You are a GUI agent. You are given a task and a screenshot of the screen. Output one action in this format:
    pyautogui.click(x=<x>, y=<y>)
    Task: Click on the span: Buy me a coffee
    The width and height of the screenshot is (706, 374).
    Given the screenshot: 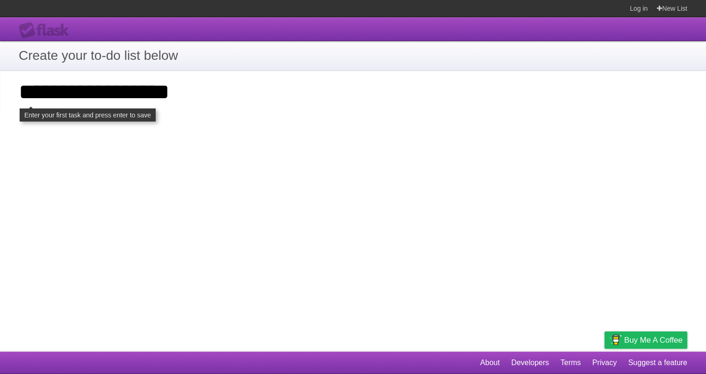 What is the action you would take?
    pyautogui.click(x=653, y=340)
    